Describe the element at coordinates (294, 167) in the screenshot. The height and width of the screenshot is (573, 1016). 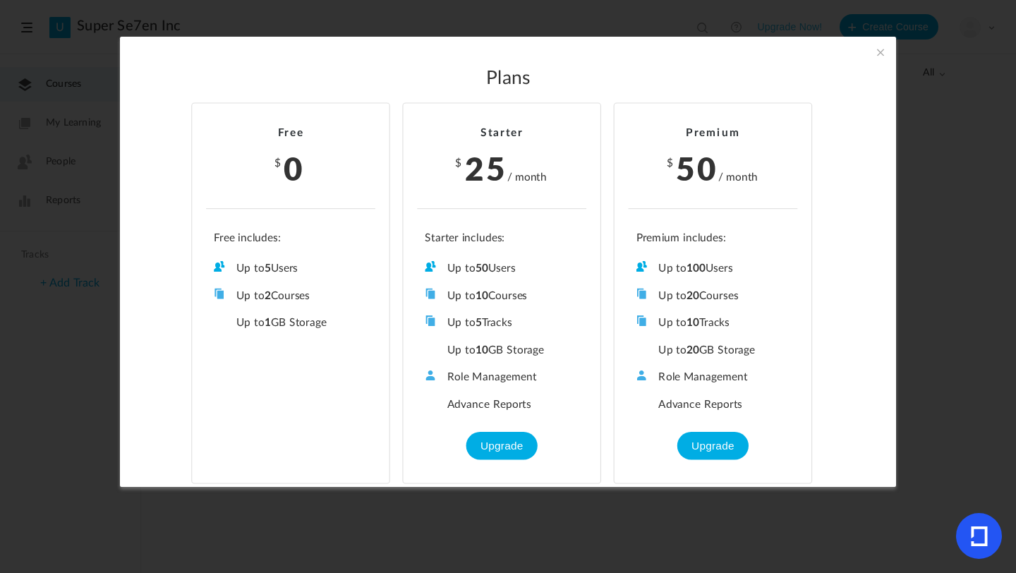
I see `span: 0` at that location.